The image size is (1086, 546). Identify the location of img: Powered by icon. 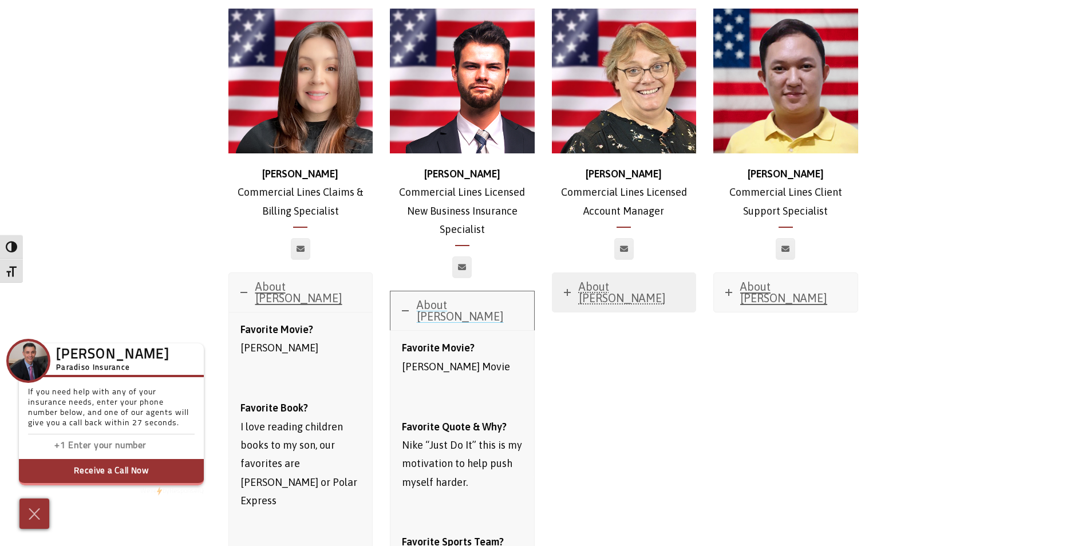
(159, 491).